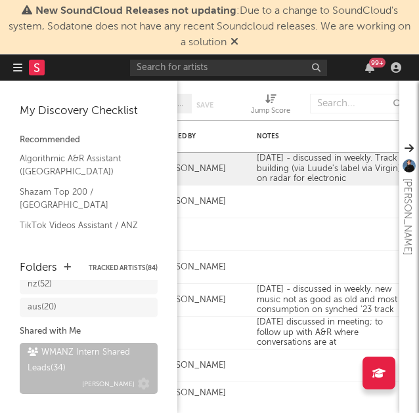  Describe the element at coordinates (89, 112) in the screenshot. I see `div: My Discovery Checklist` at that location.